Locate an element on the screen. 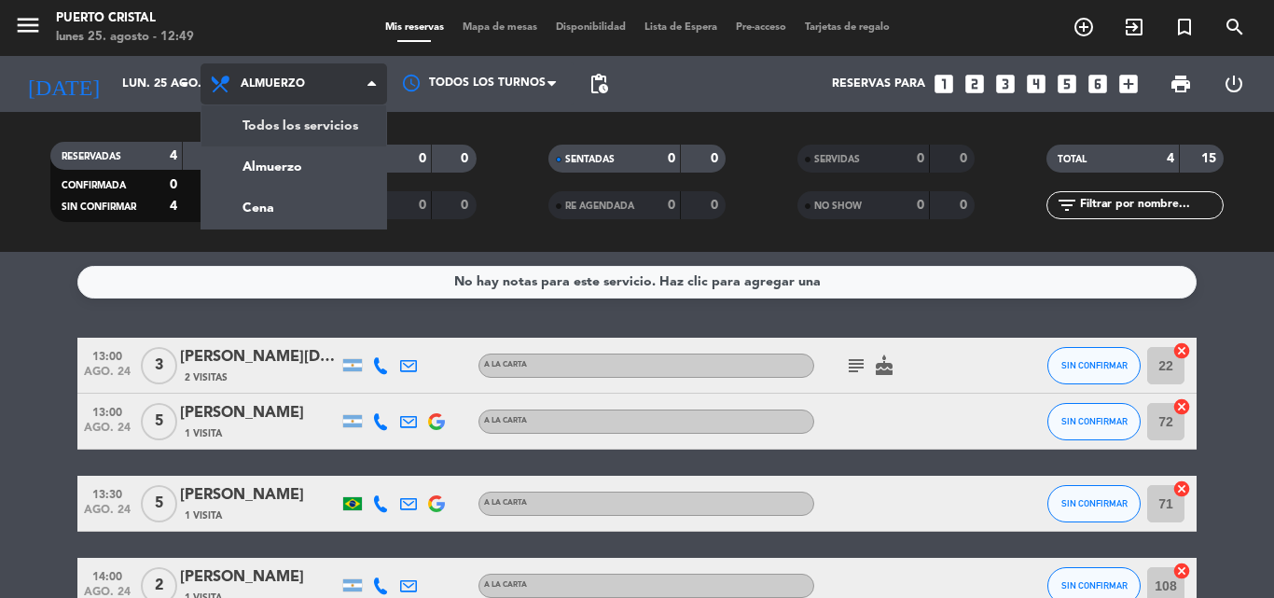 This screenshot has width=1274, height=598. a: Cena is located at coordinates (294, 208).